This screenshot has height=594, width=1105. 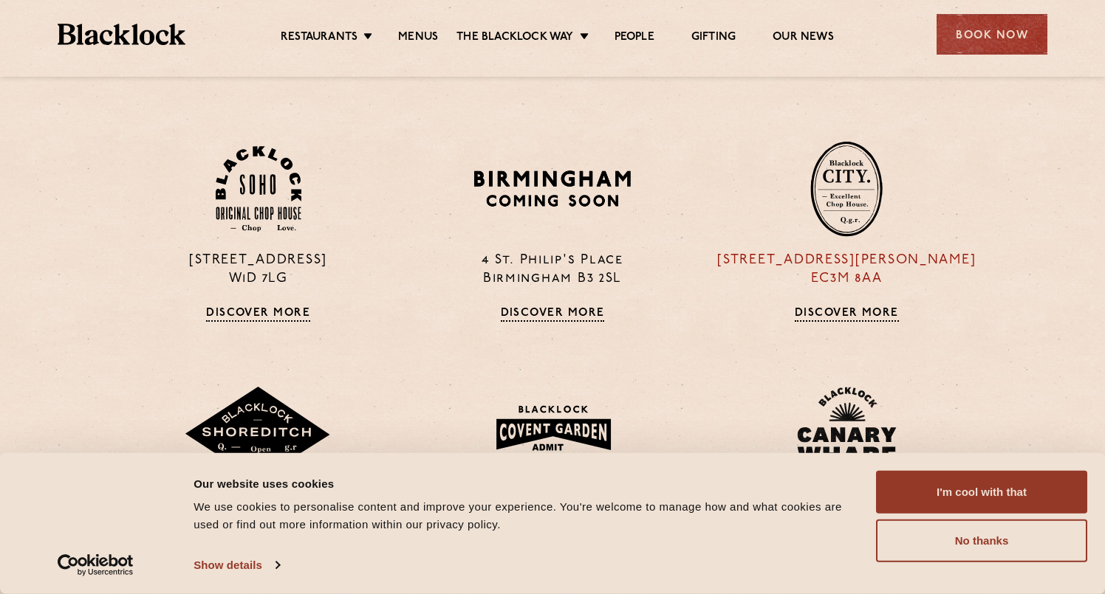 I want to click on img: Soho-stamp-default.svg, so click(x=258, y=189).